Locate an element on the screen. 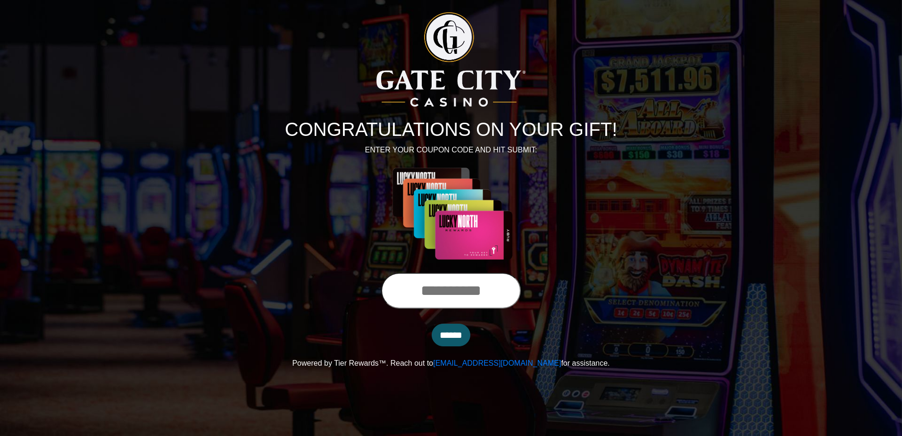  span: Powered by Tier Rewards™. Reach out to for assistance. is located at coordinates (450, 363).